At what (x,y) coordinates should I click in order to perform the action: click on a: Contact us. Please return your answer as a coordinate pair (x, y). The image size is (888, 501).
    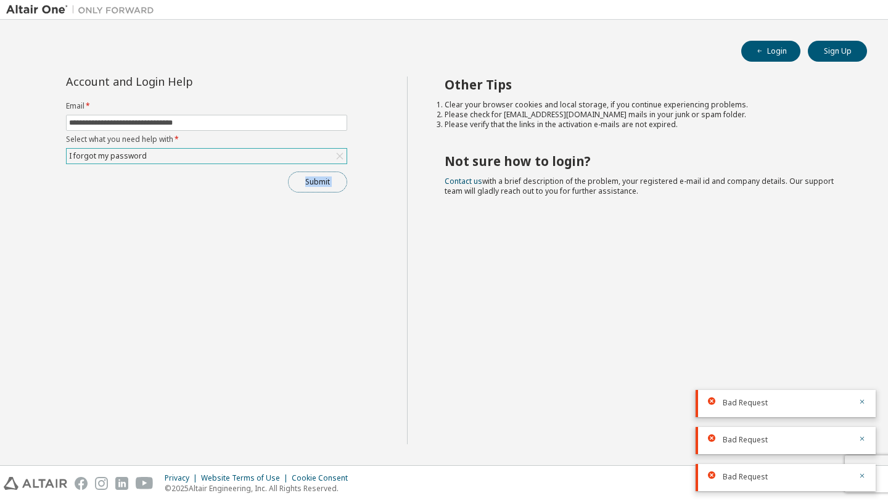
    Looking at the image, I should click on (463, 181).